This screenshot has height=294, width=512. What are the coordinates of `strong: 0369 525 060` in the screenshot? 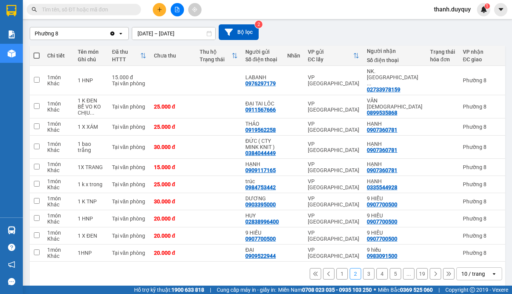 It's located at (416, 290).